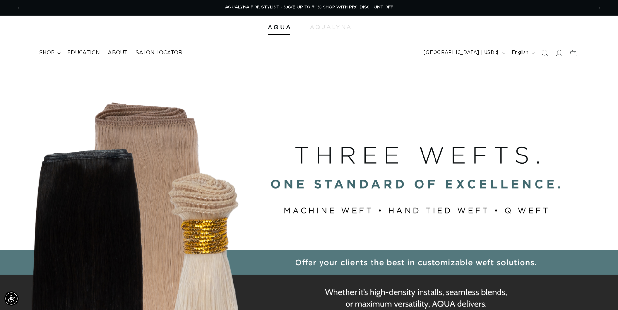 The height and width of the screenshot is (310, 618). Describe the element at coordinates (330, 27) in the screenshot. I see `img: aqualyna.com` at that location.